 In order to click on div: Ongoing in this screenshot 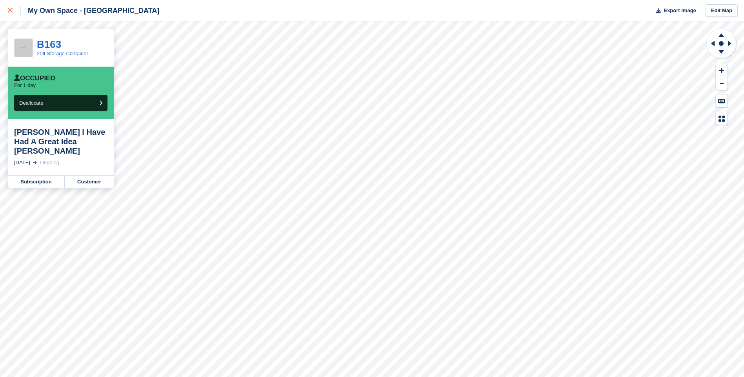, I will do `click(49, 163)`.